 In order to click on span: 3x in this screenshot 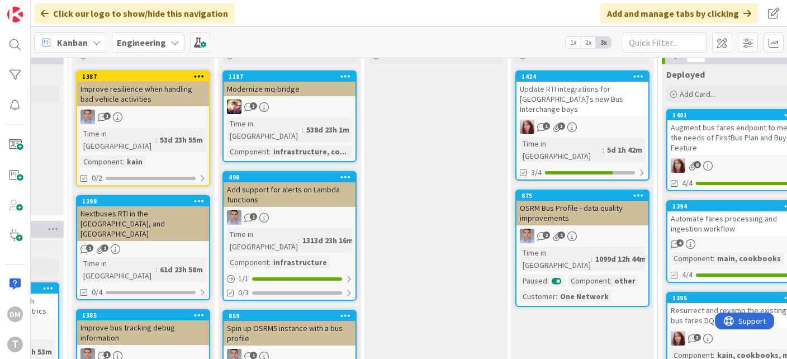, I will do `click(603, 42)`.